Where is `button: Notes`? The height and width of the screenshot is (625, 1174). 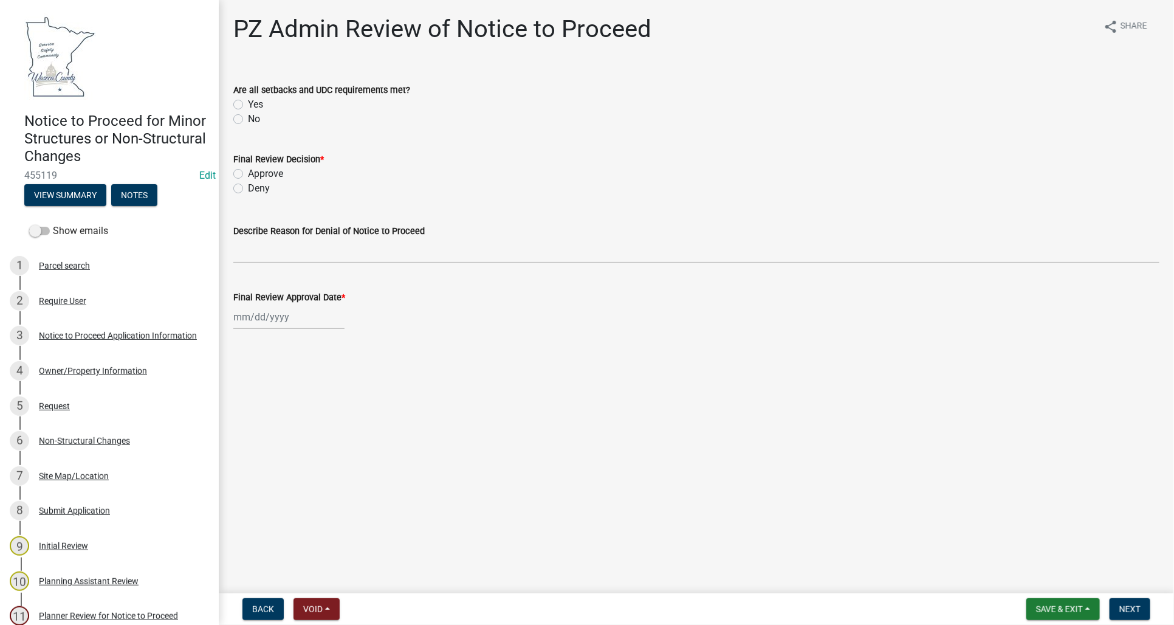 button: Notes is located at coordinates (134, 195).